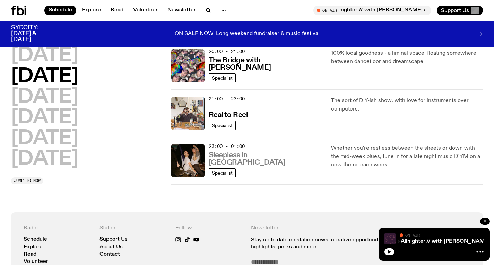 This screenshot has height=265, width=494. I want to click on p: 100% local goodness - a liminal space, floating somewhere between dancefloor and dreamscape, so click(407, 58).